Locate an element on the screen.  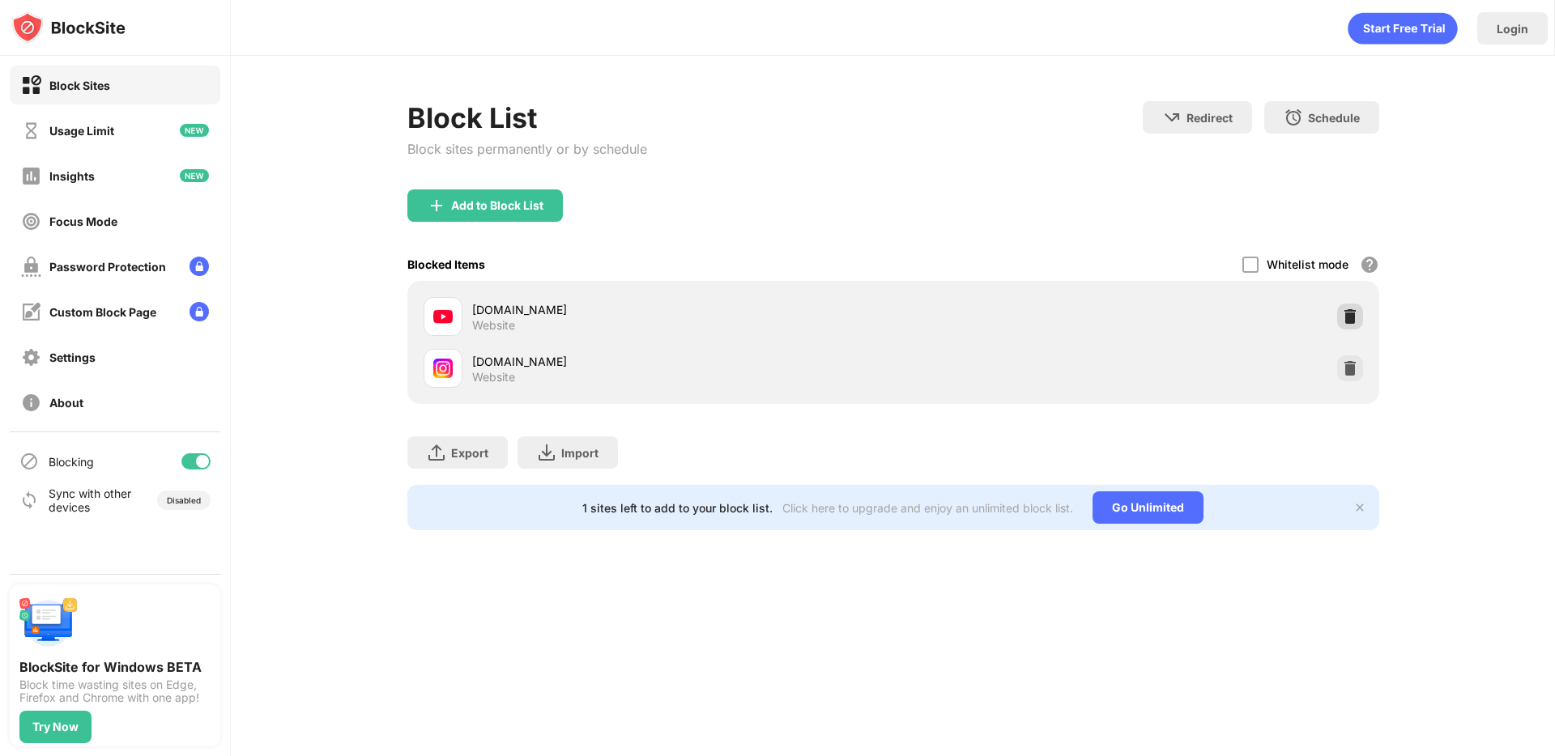
div: Export is located at coordinates (470, 453).